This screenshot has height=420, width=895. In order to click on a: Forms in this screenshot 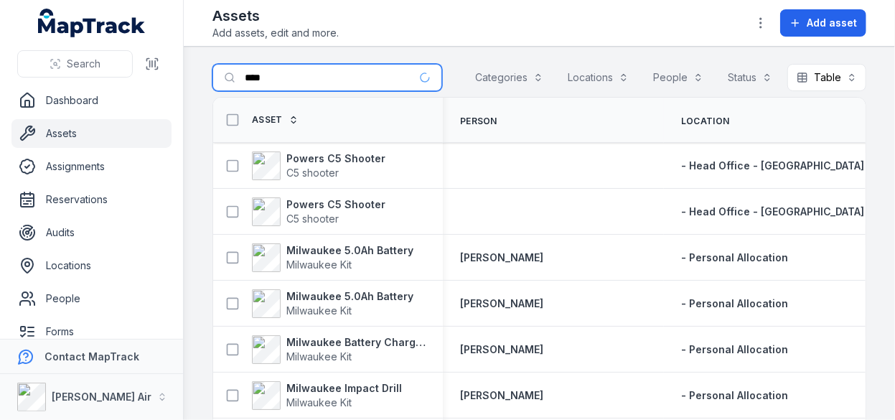, I will do `click(91, 332)`.